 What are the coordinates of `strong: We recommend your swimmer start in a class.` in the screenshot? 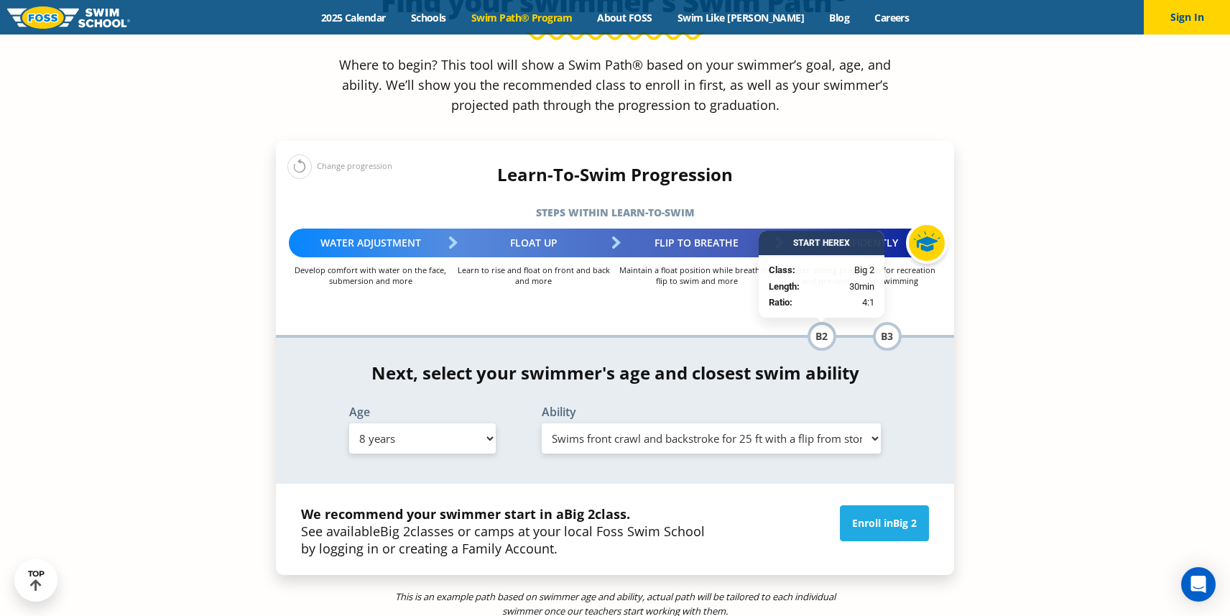 It's located at (466, 514).